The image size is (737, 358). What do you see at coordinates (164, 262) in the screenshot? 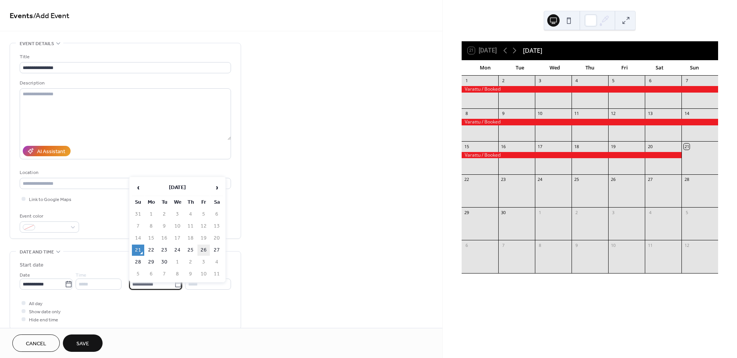
I see `td: 30` at bounding box center [164, 262].